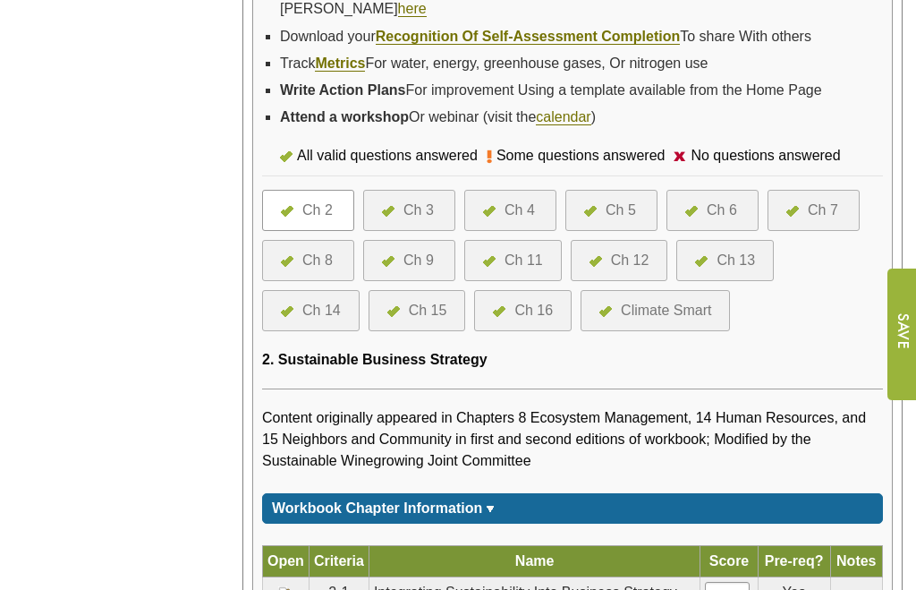 This screenshot has width=916, height=590. What do you see at coordinates (286, 560) in the screenshot?
I see `th: Open` at bounding box center [286, 560].